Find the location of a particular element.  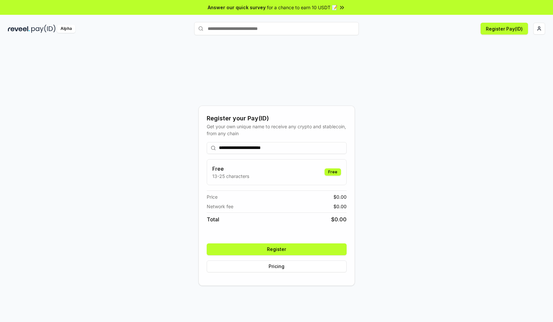

span: Total is located at coordinates (213, 220).